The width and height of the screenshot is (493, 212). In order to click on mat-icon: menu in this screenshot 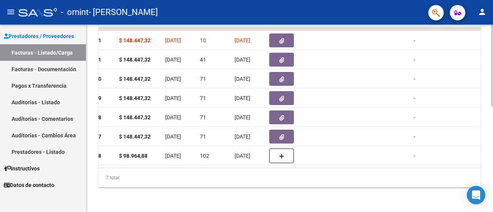, I will do `click(11, 12)`.